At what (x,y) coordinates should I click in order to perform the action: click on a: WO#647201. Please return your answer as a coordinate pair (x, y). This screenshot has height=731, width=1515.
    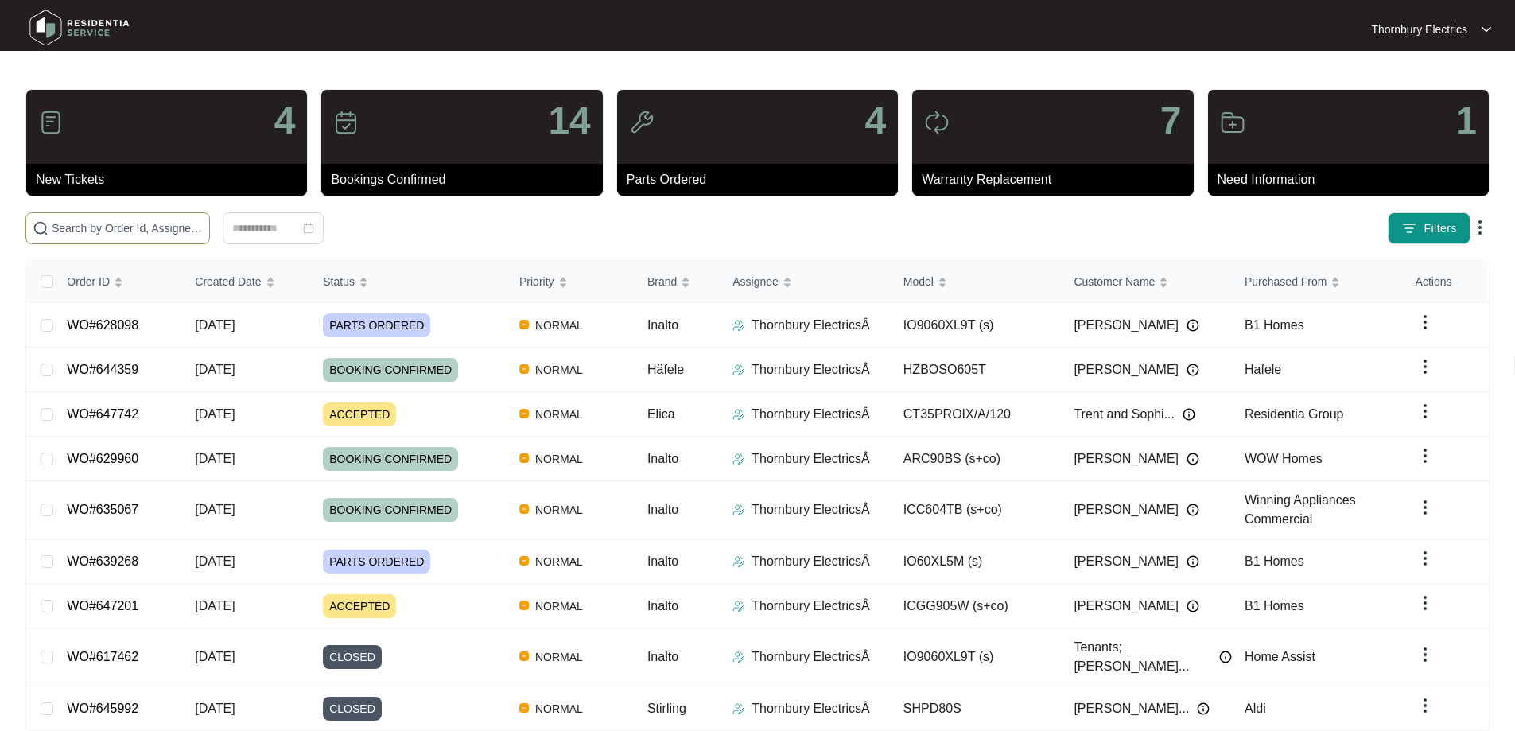
    Looking at the image, I should click on (103, 605).